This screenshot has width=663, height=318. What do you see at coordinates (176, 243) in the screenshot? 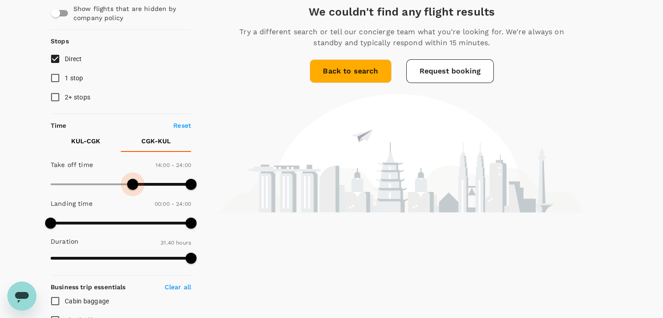
I see `span: 31.40 hours` at bounding box center [176, 243].